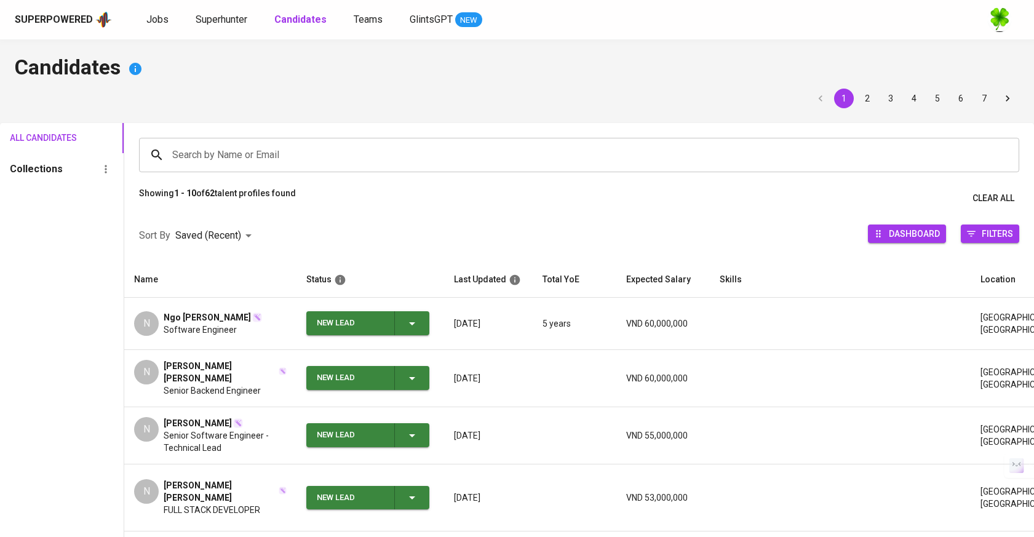 The width and height of the screenshot is (1034, 537). I want to click on th: Status, so click(370, 280).